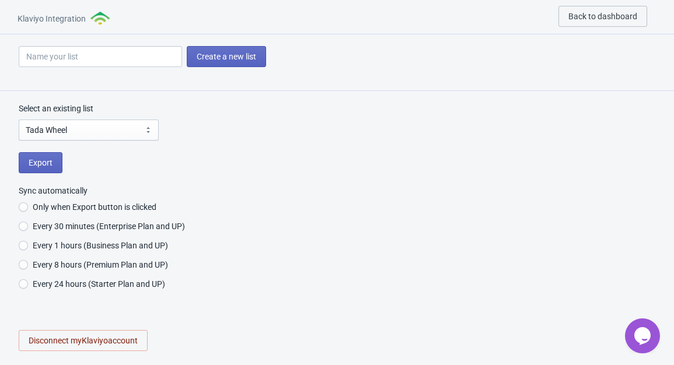  I want to click on span: Back to dashboard, so click(603, 16).